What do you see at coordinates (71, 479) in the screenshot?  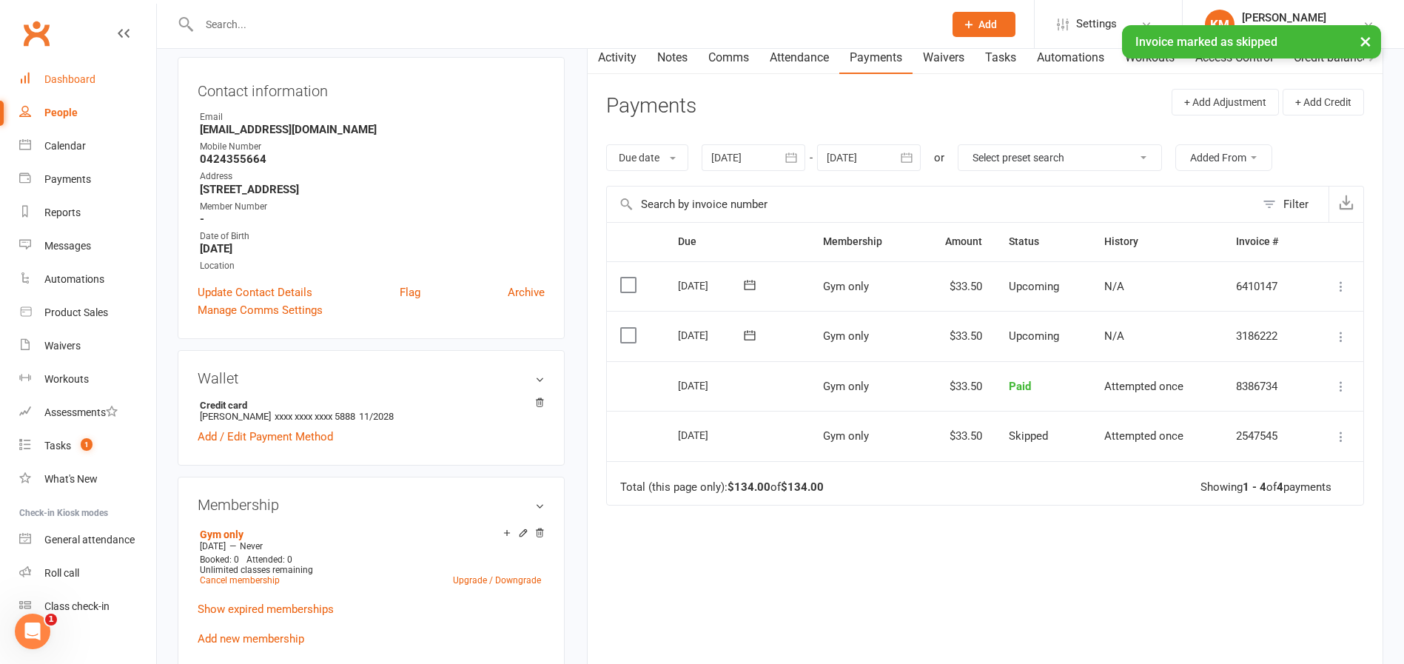 I see `div: What's New` at bounding box center [71, 479].